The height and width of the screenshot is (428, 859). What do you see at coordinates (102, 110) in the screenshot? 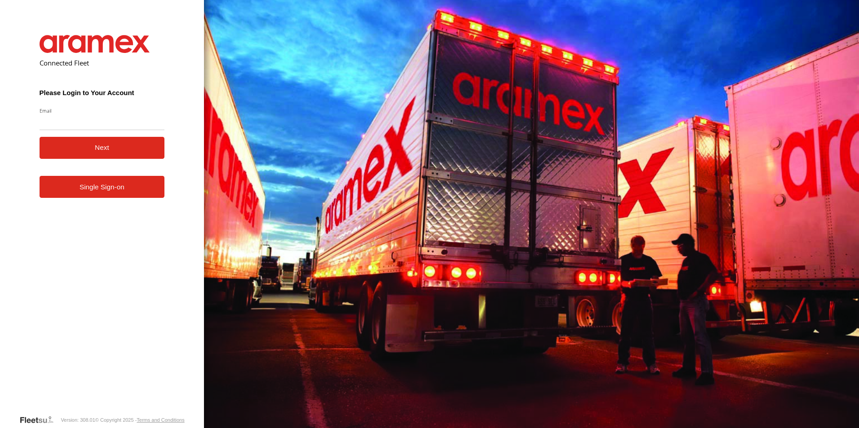
I see `label: Email` at bounding box center [102, 110].